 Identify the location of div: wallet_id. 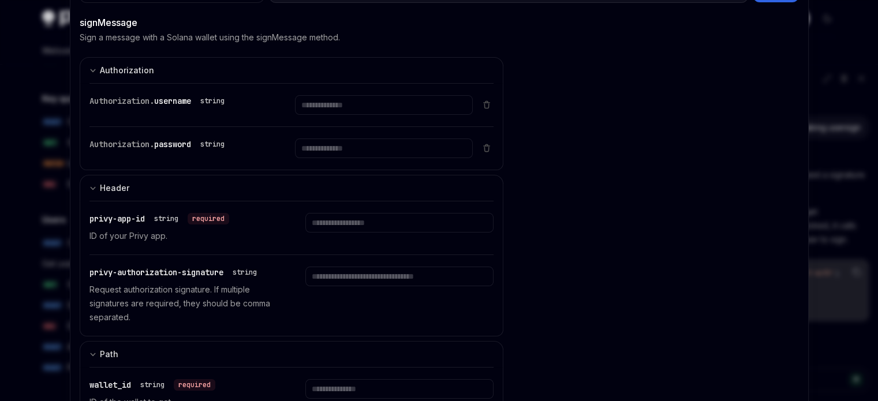
(152, 385).